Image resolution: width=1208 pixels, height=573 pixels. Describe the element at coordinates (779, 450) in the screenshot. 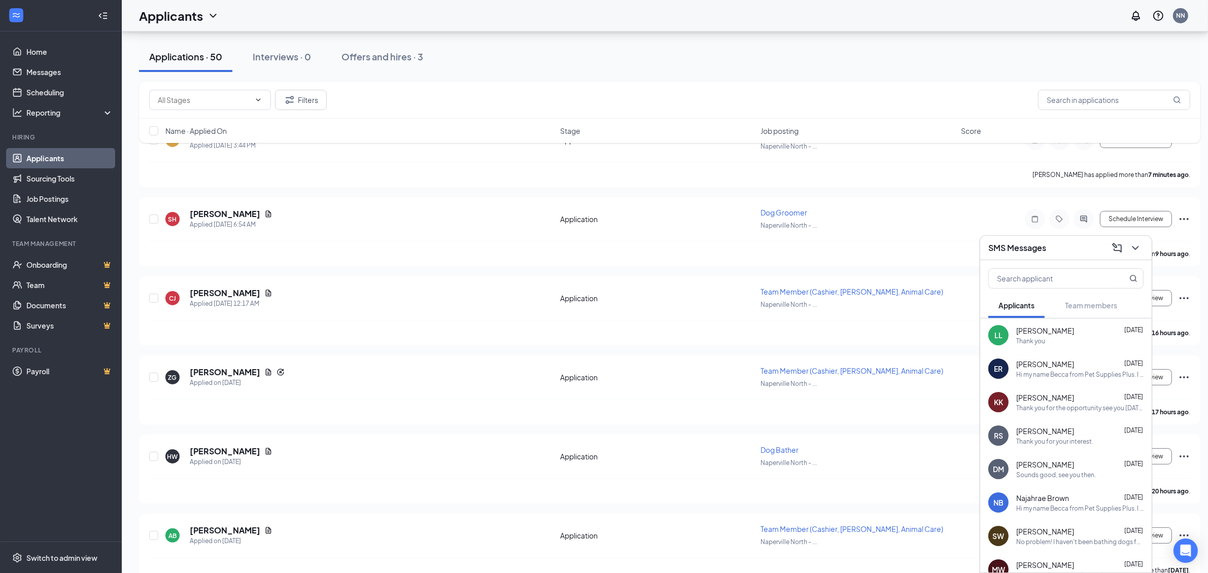

I see `span: Dog Bather` at that location.